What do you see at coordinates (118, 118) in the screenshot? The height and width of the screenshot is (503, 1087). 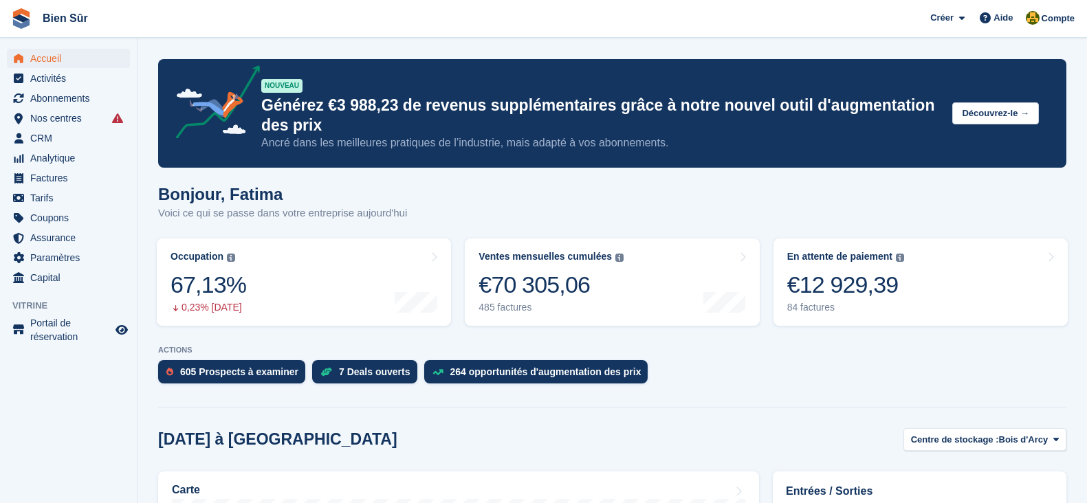 I see `i: Des échecs de synchronisation des entrées intelligentes se sont produits` at bounding box center [118, 118].